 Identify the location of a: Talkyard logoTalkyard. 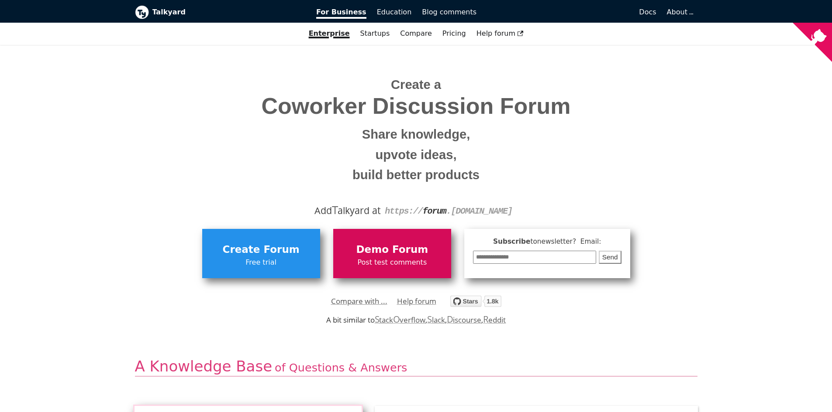
(220, 12).